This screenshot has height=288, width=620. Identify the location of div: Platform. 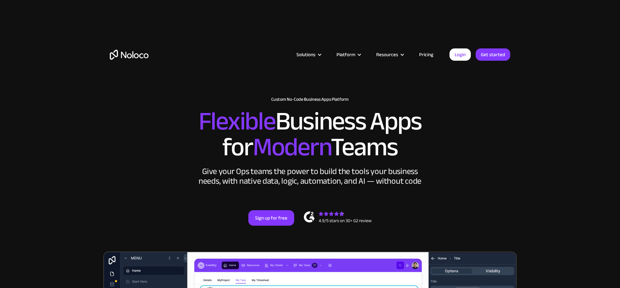
(346, 55).